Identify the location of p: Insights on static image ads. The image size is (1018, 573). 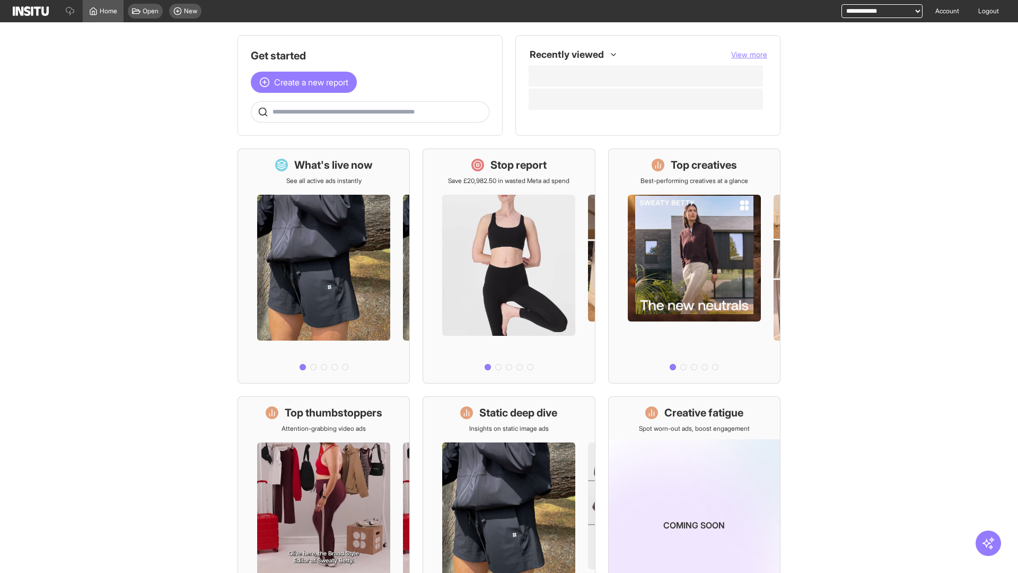
(509, 428).